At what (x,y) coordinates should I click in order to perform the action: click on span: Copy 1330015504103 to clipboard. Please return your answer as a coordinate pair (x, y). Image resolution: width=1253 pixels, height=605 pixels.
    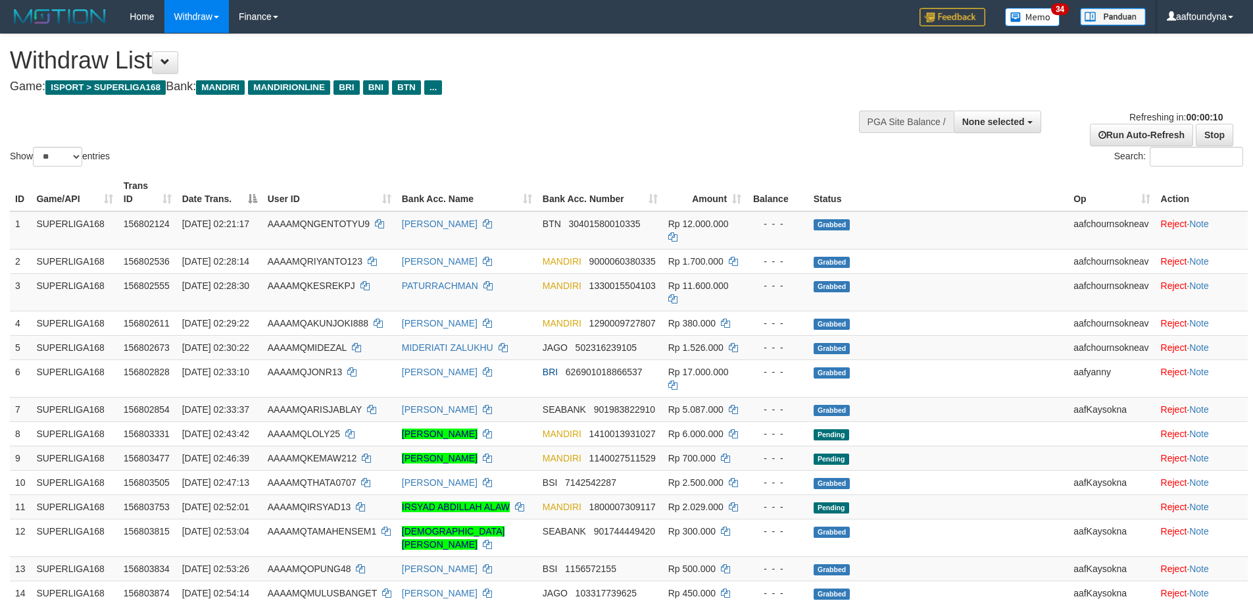
    Looking at the image, I should click on (622, 286).